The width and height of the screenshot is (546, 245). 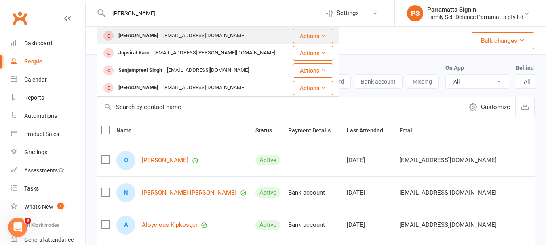 What do you see at coordinates (347, 13) in the screenshot?
I see `span: Settings` at bounding box center [347, 13].